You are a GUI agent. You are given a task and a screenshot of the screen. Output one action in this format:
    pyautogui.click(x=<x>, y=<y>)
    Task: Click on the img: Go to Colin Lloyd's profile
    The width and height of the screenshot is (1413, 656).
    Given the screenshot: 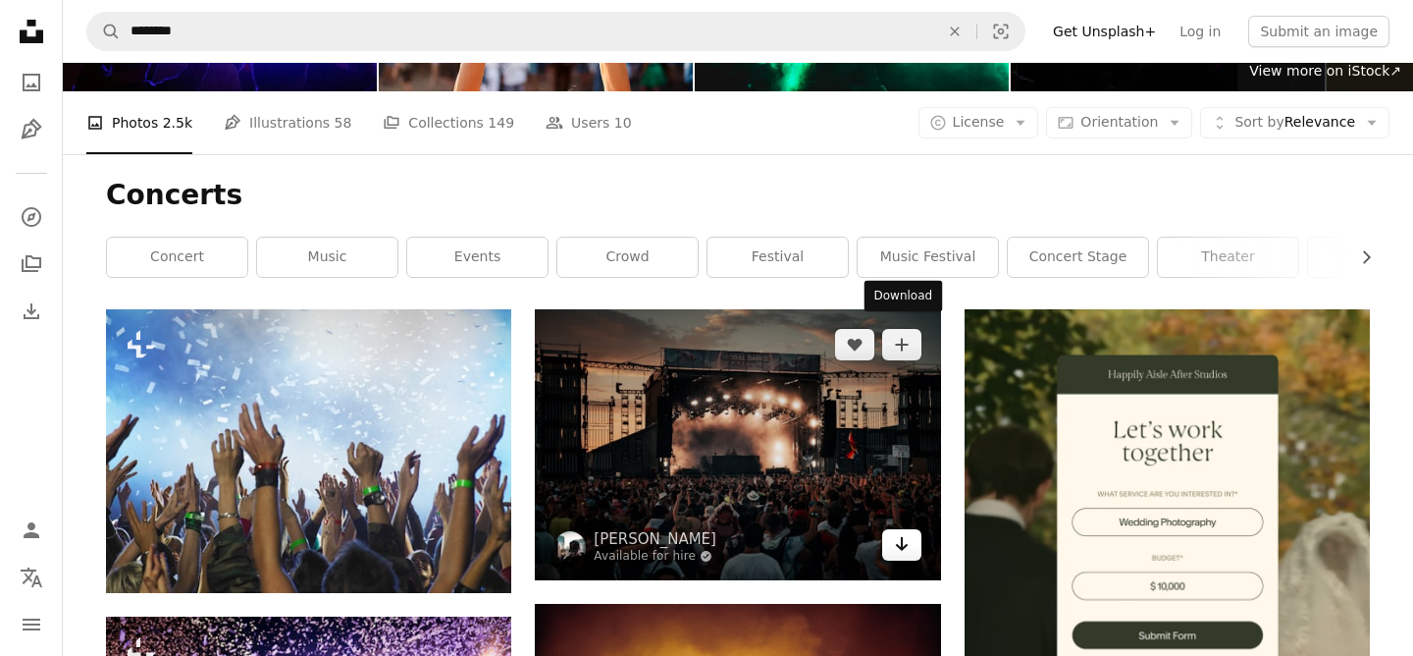 What is the action you would take?
    pyautogui.click(x=570, y=547)
    